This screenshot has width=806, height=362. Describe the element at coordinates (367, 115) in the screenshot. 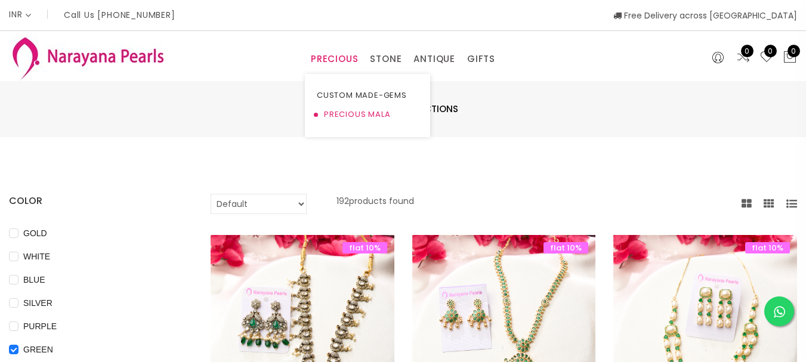

I see `a: PRECIOUS MALA` at that location.